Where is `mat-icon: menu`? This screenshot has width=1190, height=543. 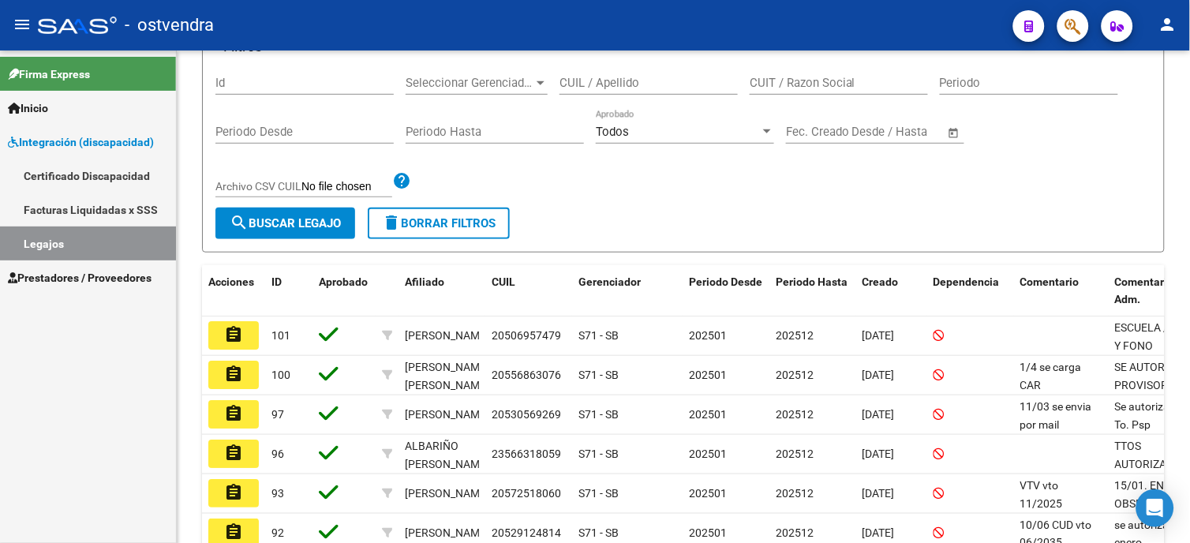 mat-icon: menu is located at coordinates (22, 24).